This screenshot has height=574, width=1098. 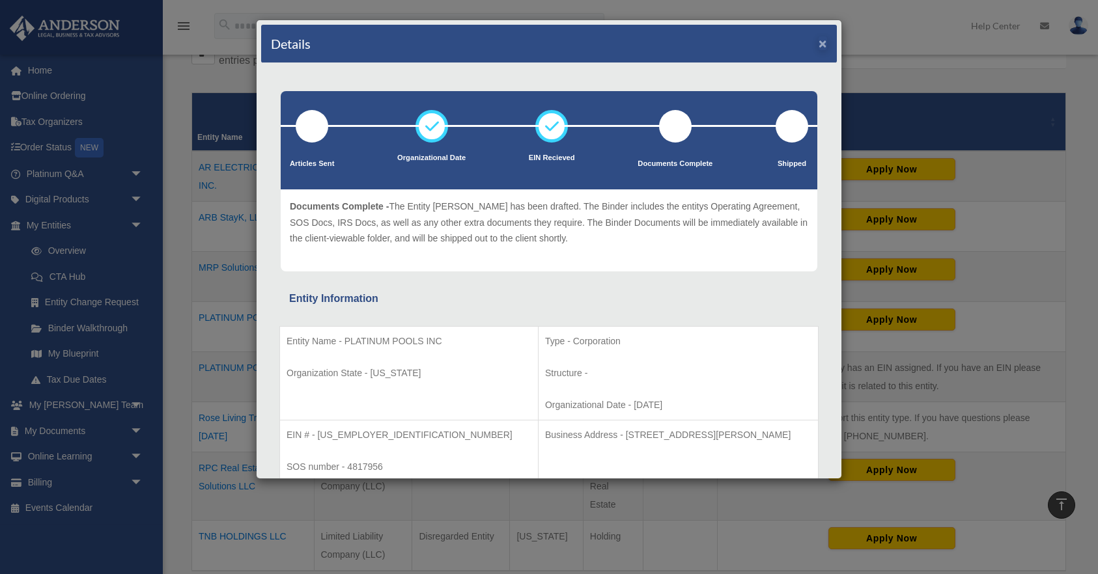 What do you see at coordinates (339, 206) in the screenshot?
I see `span: Documents Complete -` at bounding box center [339, 206].